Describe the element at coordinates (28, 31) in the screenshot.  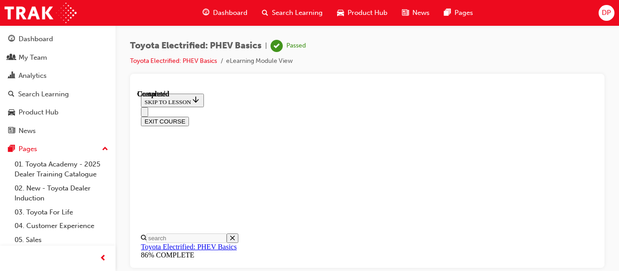
I see `button: EXIT COURSE` at that location.